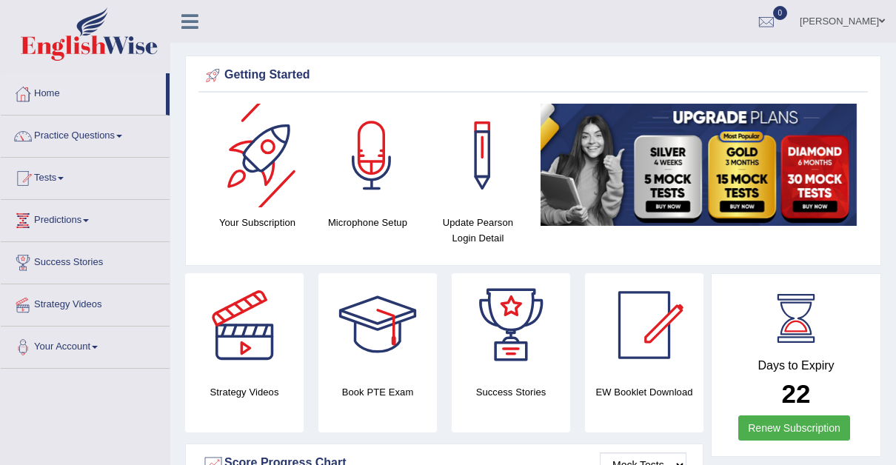 Image resolution: width=896 pixels, height=465 pixels. Describe the element at coordinates (796, 393) in the screenshot. I see `b: 22` at that location.